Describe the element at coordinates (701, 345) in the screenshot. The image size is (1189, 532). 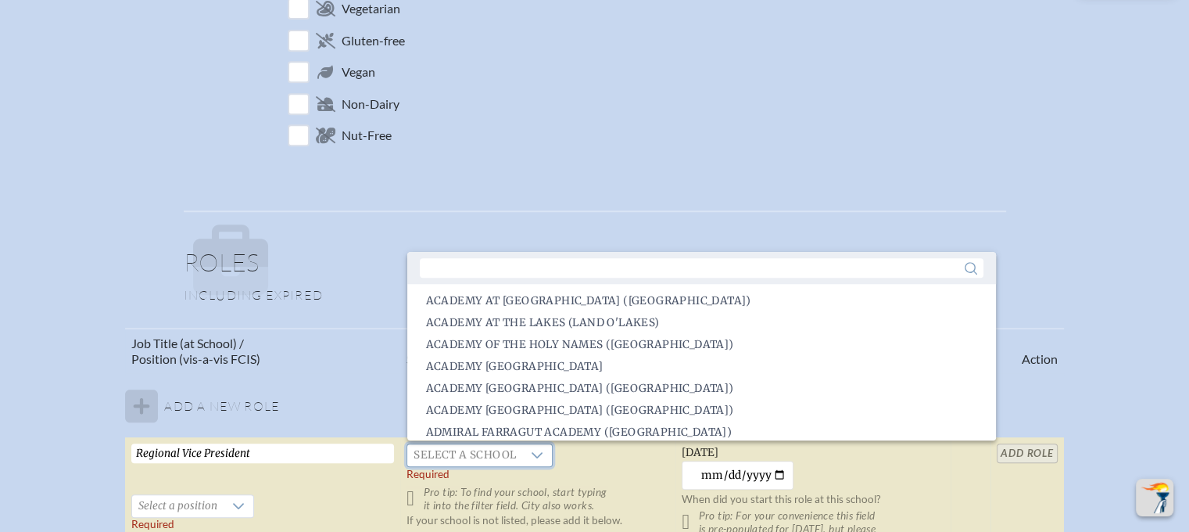
I see `li: Academy of the Holy Names (Tampa)` at that location.